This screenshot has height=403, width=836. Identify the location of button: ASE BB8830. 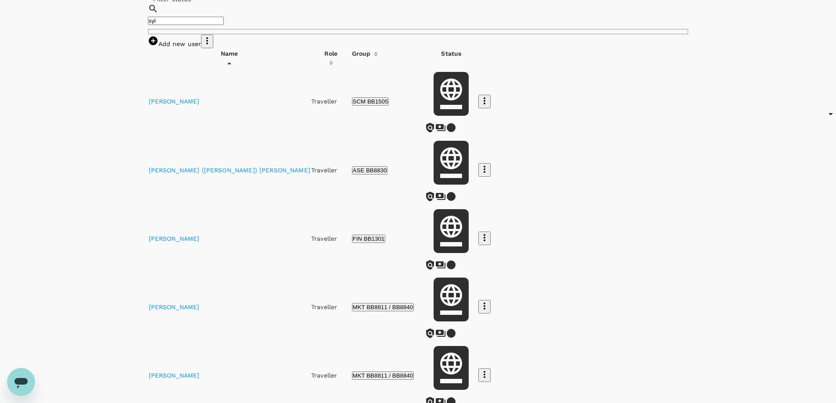
(370, 170).